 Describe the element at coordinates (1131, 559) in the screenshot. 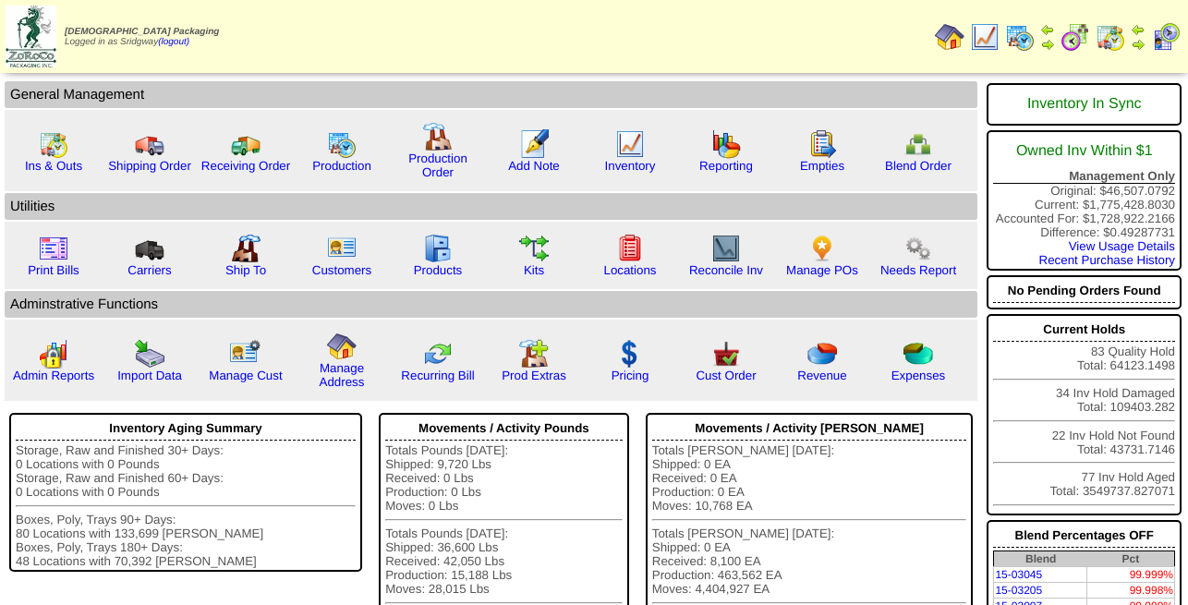

I see `th: Pct` at that location.